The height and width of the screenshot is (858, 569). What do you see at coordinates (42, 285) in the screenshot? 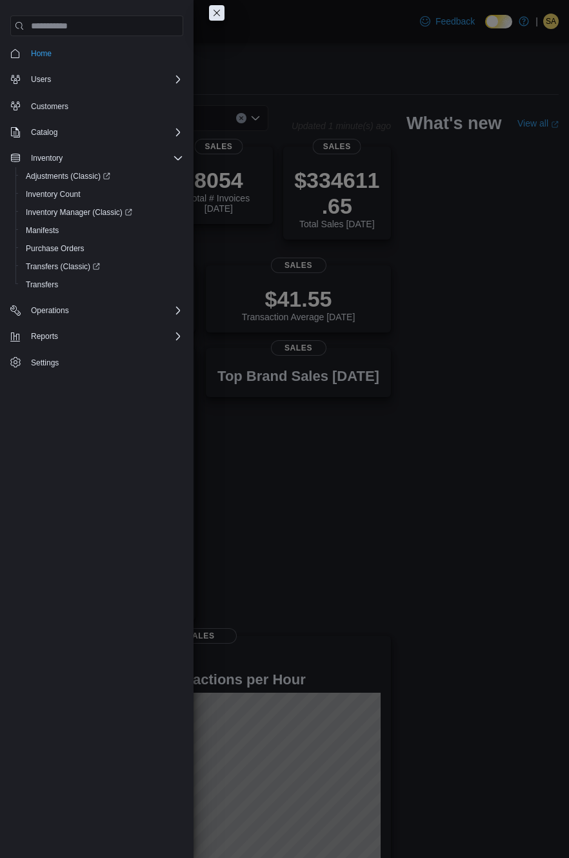
I see `a: Transfers` at bounding box center [42, 285].